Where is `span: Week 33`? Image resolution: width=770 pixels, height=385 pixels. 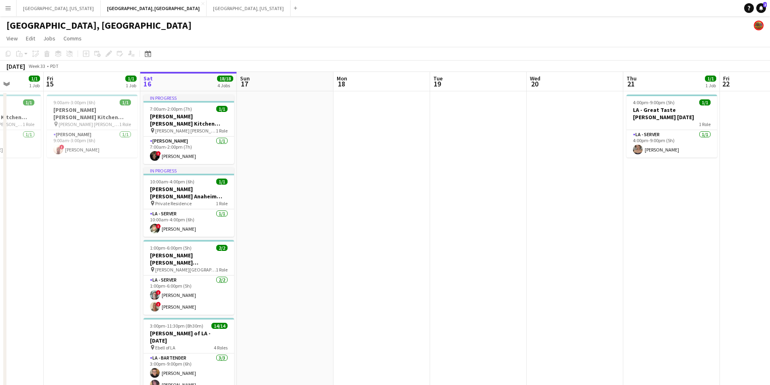 span: Week 33 is located at coordinates (37, 66).